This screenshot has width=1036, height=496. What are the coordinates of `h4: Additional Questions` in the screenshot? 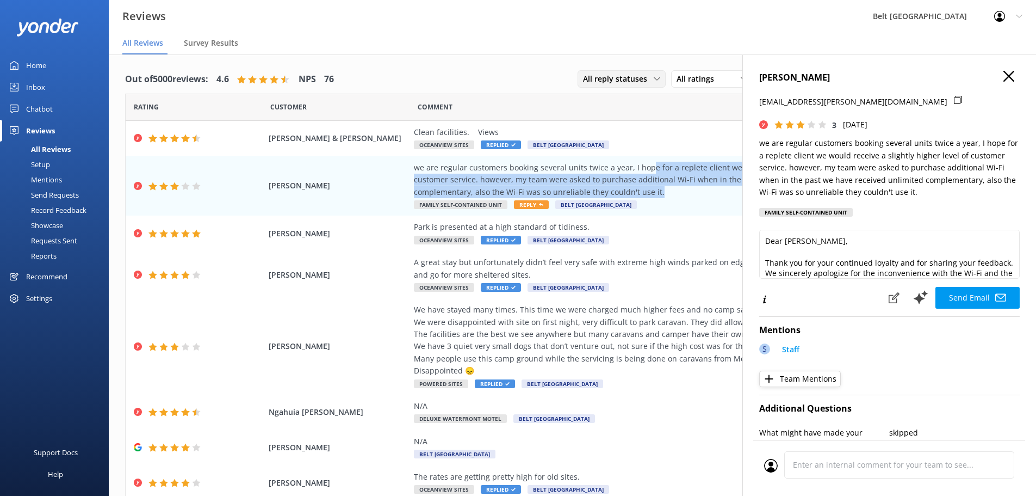 It's located at (890, 409).